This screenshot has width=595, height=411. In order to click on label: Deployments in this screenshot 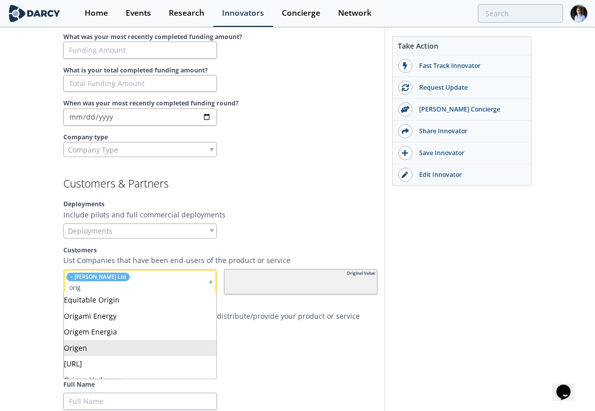, I will do `click(220, 204)`.